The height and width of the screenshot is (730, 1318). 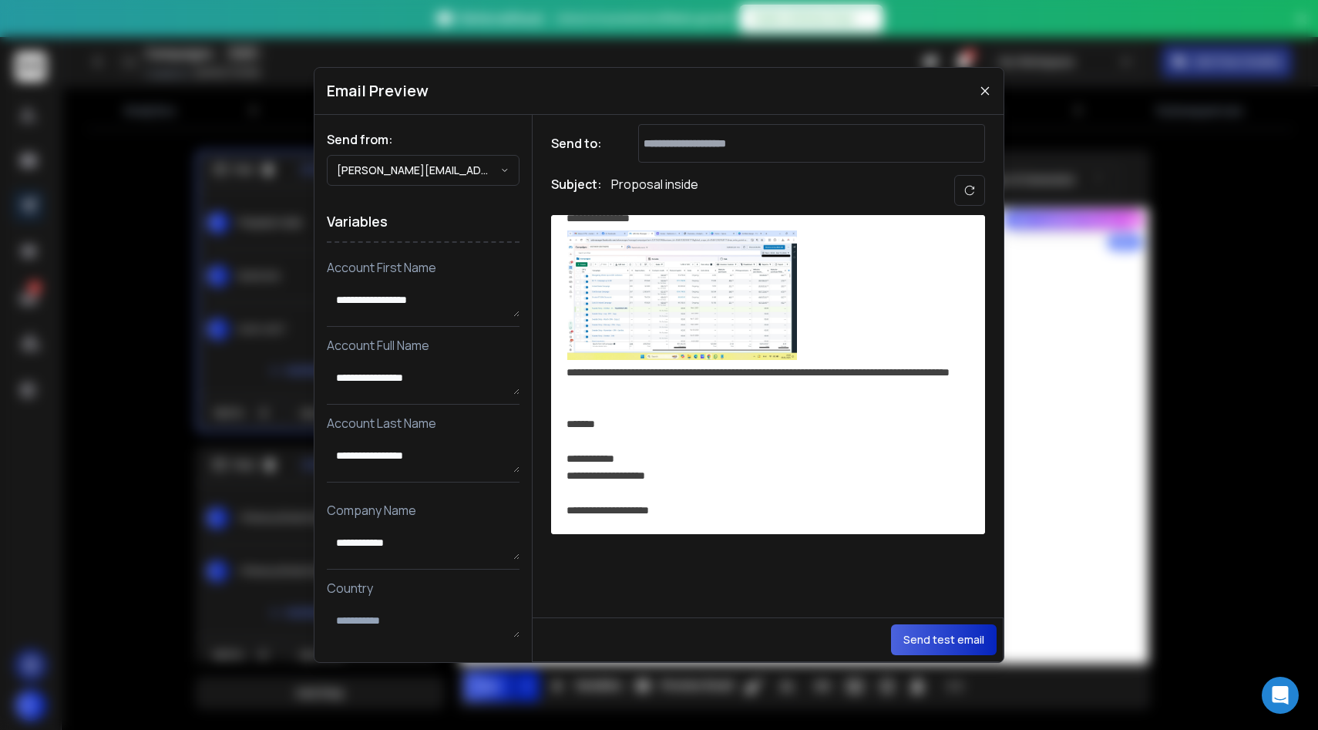 What do you see at coordinates (423, 140) in the screenshot?
I see `h1: Send from:` at bounding box center [423, 140].